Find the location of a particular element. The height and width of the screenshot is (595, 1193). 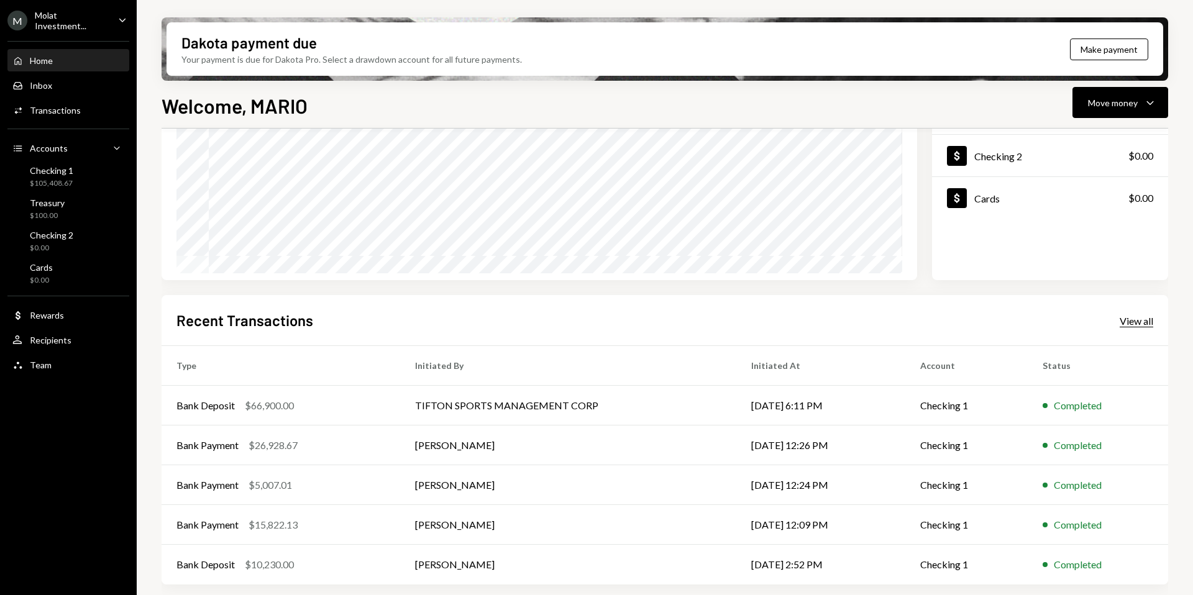

a: Checking 1$105,408.67 is located at coordinates (68, 176).